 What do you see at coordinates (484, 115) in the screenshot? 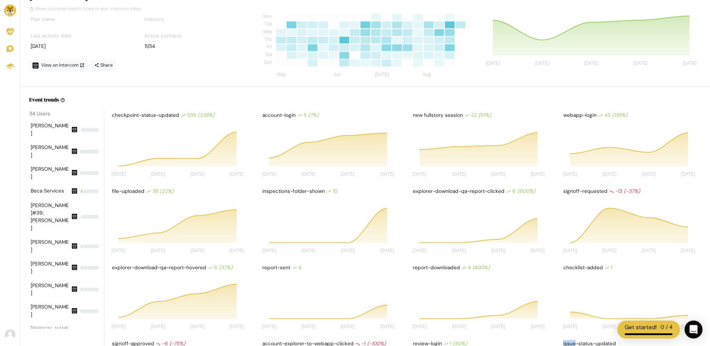
I see `i: (61%)` at bounding box center [484, 115].